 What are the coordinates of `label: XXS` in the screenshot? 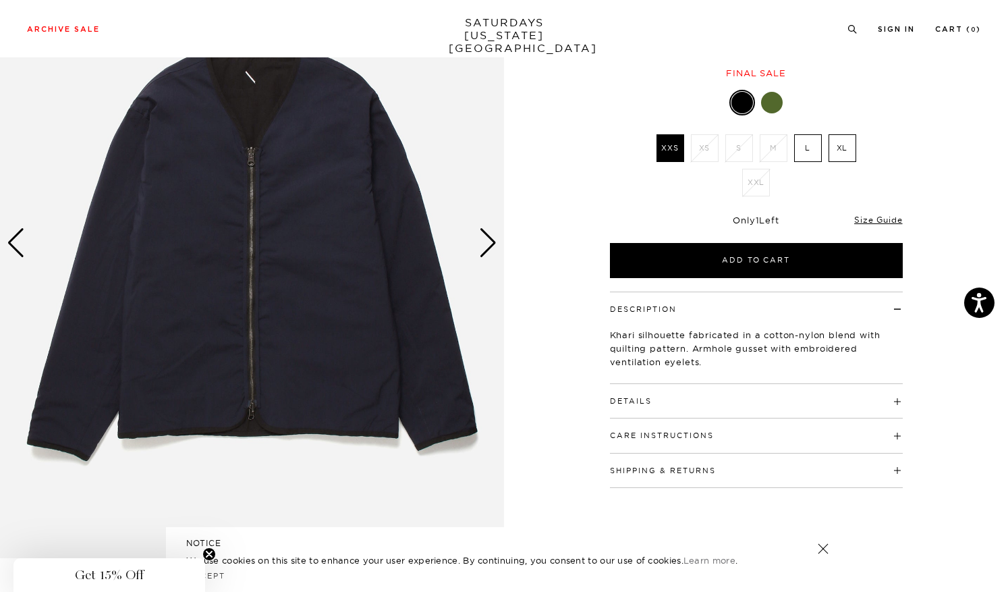 It's located at (670, 148).